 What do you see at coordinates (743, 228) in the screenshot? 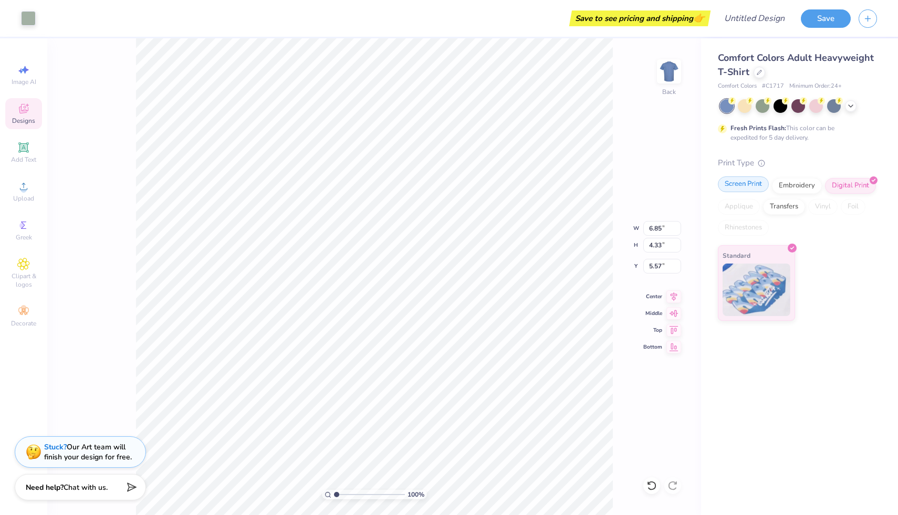
I see `div: Rhinestones` at bounding box center [743, 228].